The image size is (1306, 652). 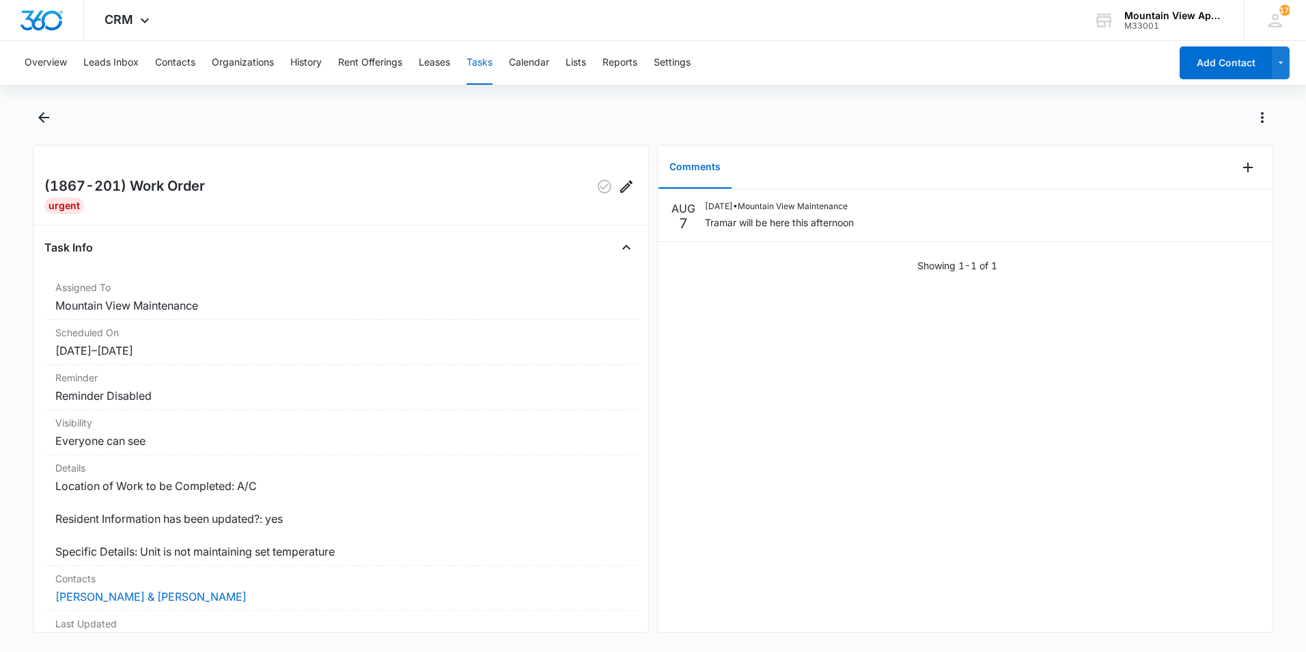 I want to click on div: Assigned ToMountain View Maintenance, so click(x=341, y=297).